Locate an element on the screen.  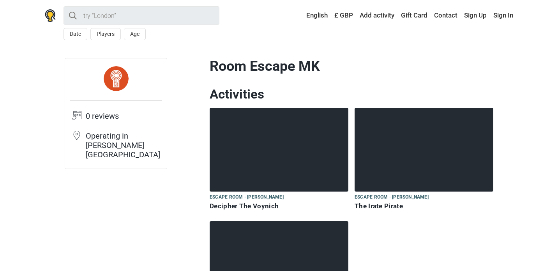
td: 0 reviews is located at coordinates (124, 120).